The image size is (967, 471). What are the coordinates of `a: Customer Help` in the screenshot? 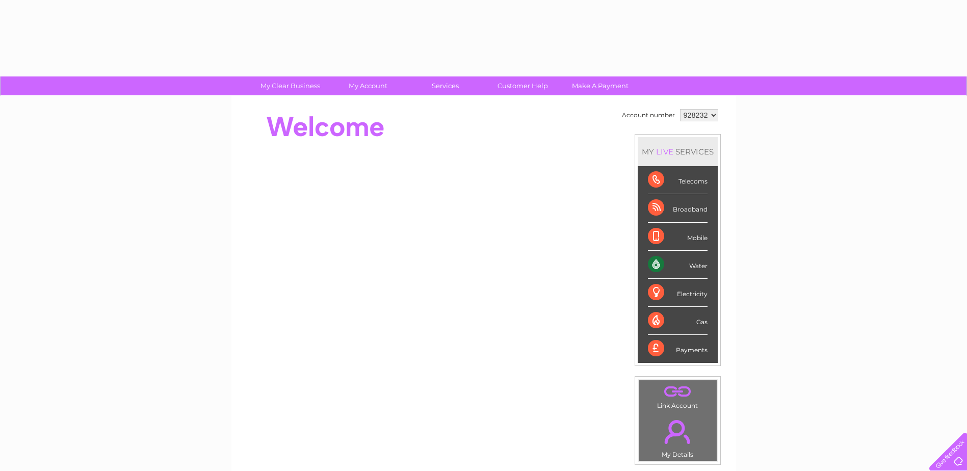 It's located at (523, 86).